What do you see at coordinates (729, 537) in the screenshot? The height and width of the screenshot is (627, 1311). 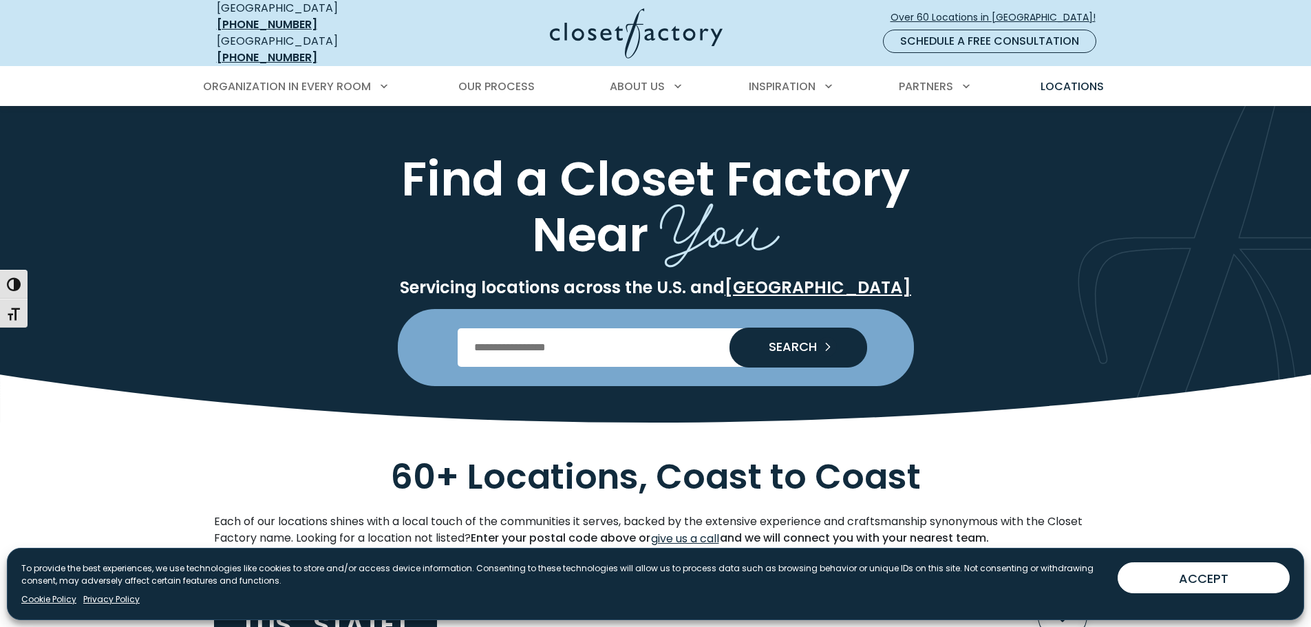 I see `strong: Enter your postal code above or and we will connect you with your nearest team.` at bounding box center [729, 537].